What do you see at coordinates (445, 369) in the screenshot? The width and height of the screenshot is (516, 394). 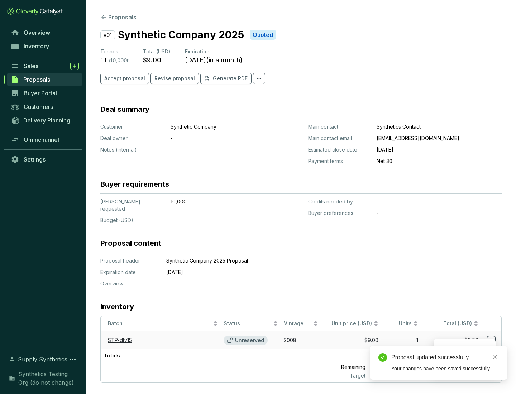 I see `div: Your changes have been saved successfully.` at bounding box center [445, 369].